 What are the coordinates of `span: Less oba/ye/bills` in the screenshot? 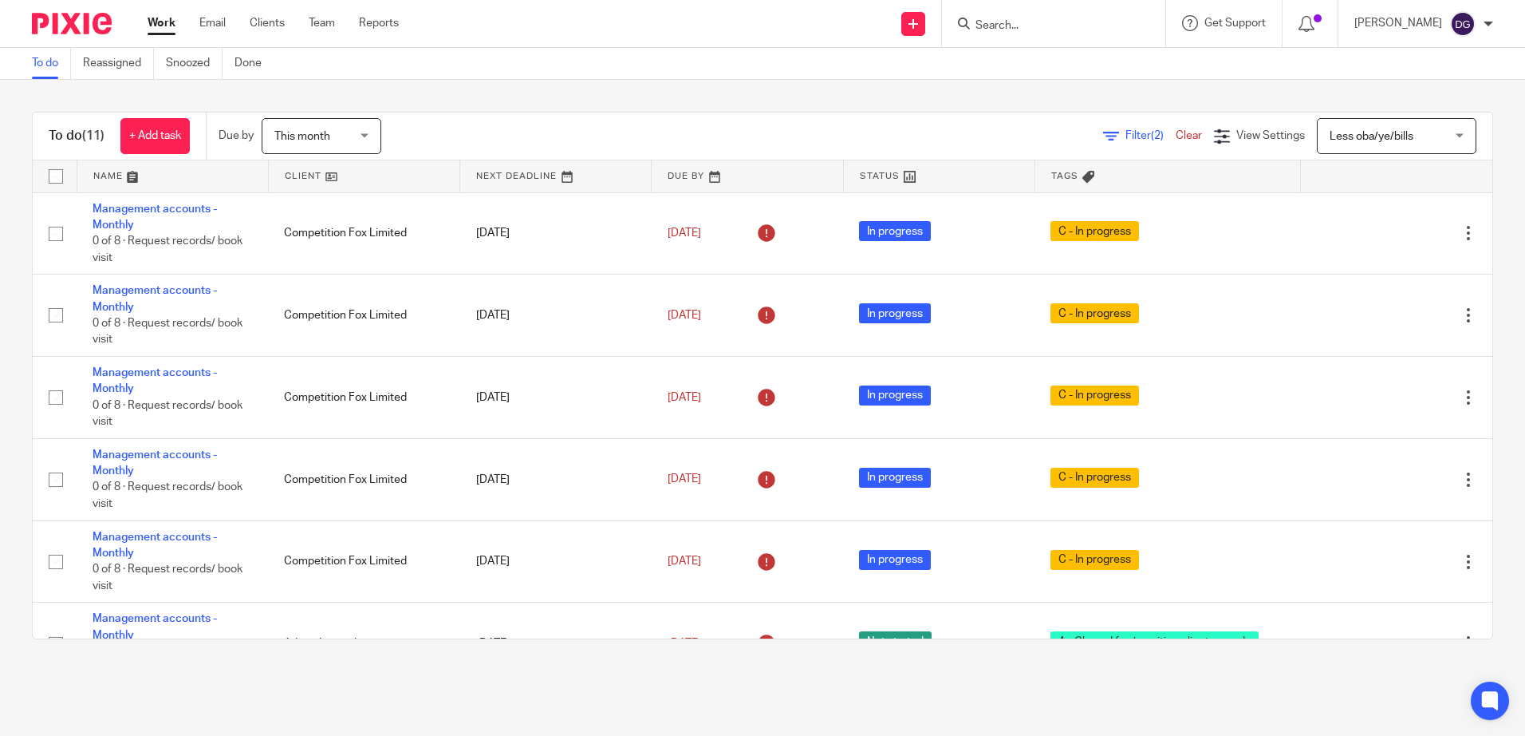 It's located at (1371, 136).